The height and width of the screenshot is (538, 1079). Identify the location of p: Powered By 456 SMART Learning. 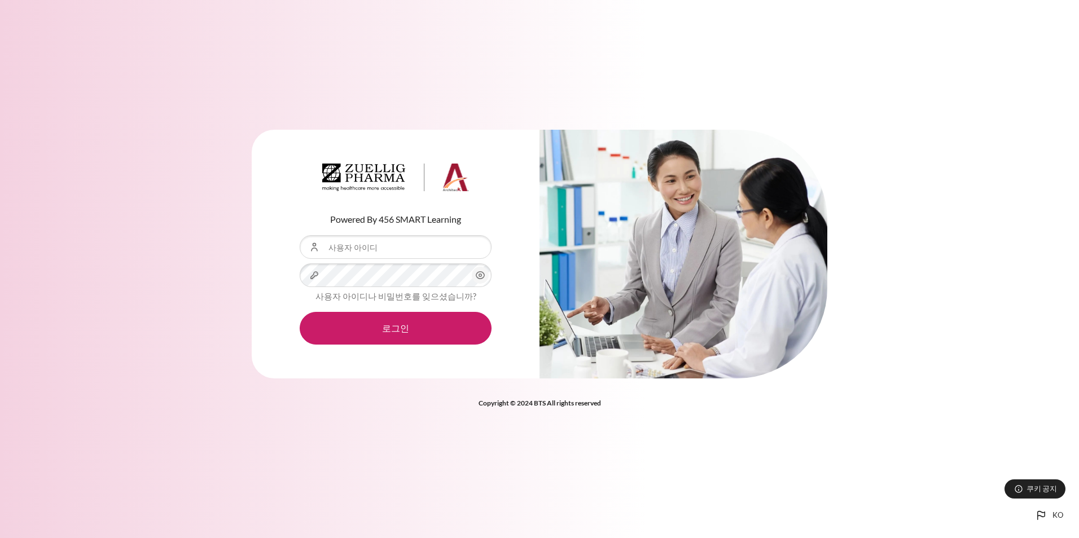
(395, 219).